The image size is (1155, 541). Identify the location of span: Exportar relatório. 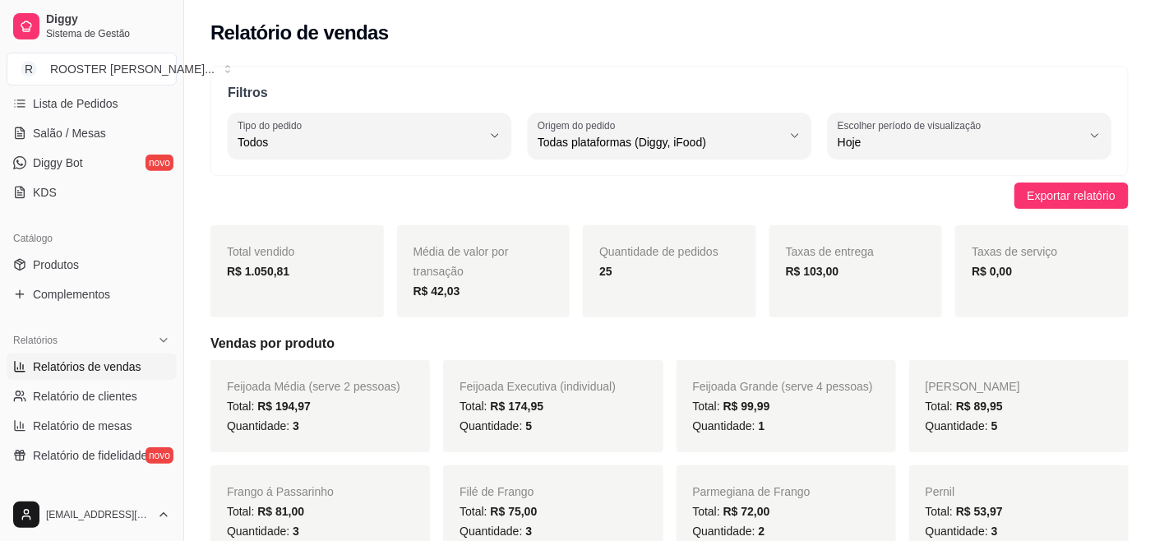
(1071, 196).